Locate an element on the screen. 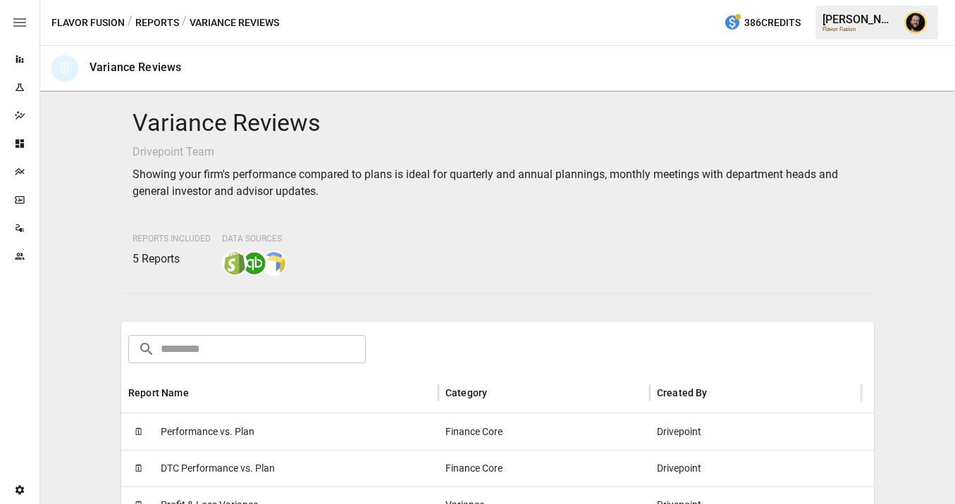 The image size is (955, 504). p: Showing your firm's performance compared to plans is ideal for quarterly and annual plannings, mo... is located at coordinates (497, 183).